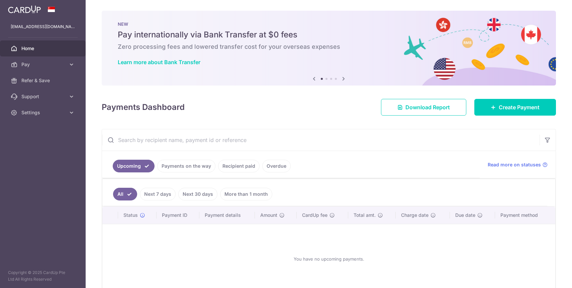 The height and width of the screenshot is (288, 572). I want to click on span: Create Payment, so click(519, 107).